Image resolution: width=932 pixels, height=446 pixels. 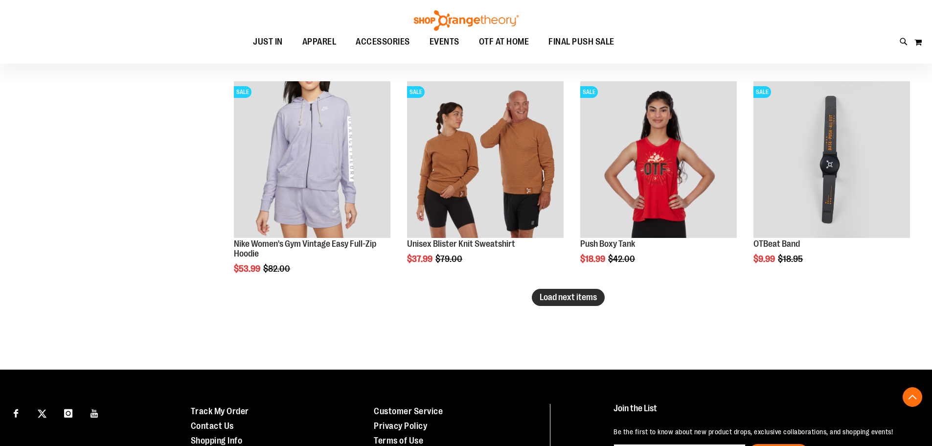 I want to click on span: FINAL PUSH SALE, so click(x=581, y=42).